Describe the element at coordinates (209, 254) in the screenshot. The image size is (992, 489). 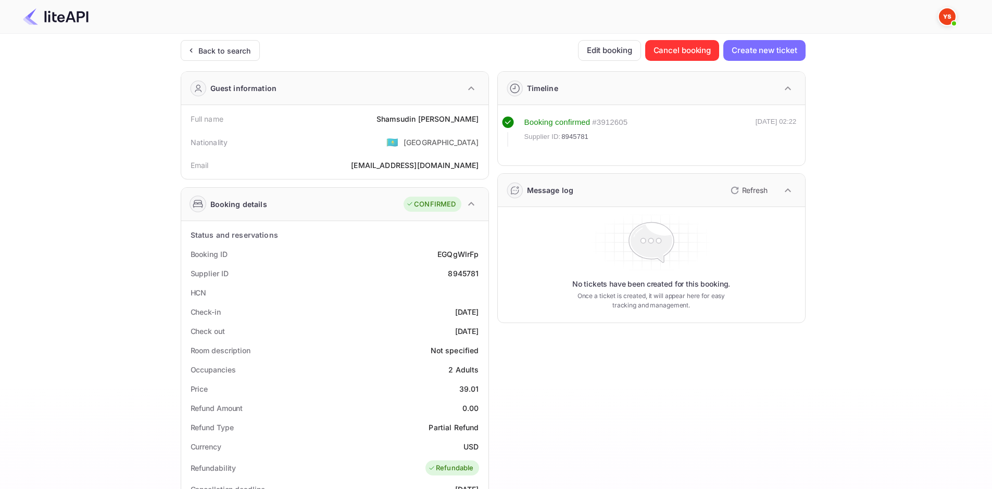
I see `div: Booking ID` at that location.